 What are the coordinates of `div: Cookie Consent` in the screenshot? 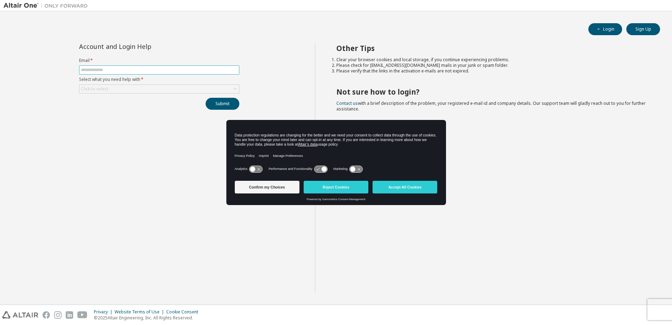 It's located at (184, 312).